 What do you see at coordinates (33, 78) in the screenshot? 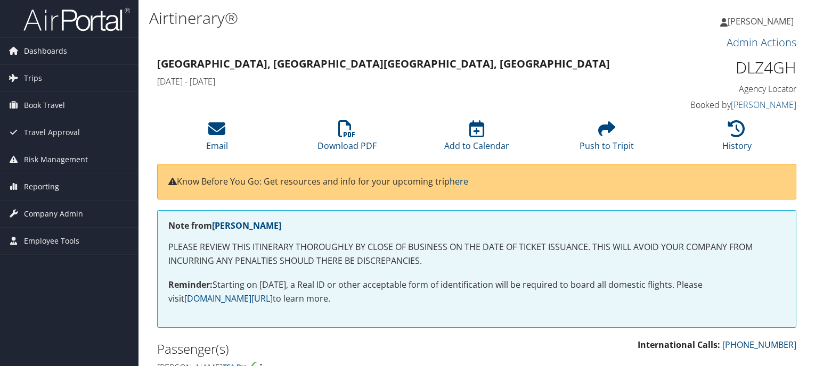
I see `span: Trips` at bounding box center [33, 78].